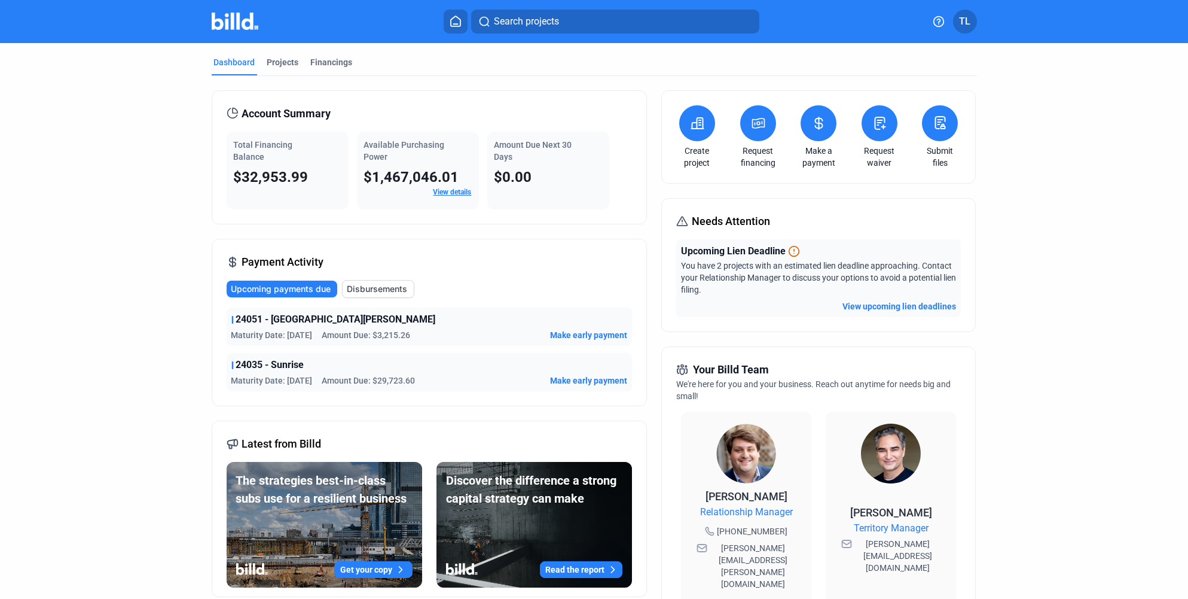 The width and height of the screenshot is (1188, 599). What do you see at coordinates (373, 569) in the screenshot?
I see `button: Get your copy` at bounding box center [373, 569].